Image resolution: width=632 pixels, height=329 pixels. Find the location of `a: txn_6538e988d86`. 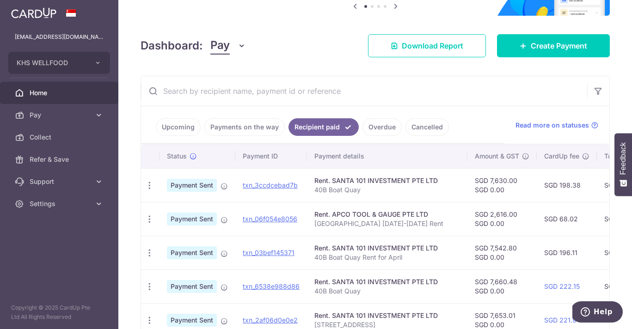

a: txn_6538e988d86 is located at coordinates (271, 286).